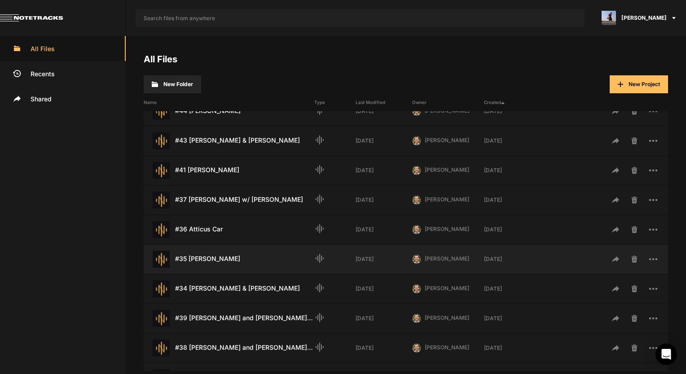 The height and width of the screenshot is (374, 686). I want to click on img: ACg8ocJ5zrP0c3SJl5dKscm-Goe6koz8A9fWD7dpguHuX8DX5VIxymM=s96-c, so click(609, 18).